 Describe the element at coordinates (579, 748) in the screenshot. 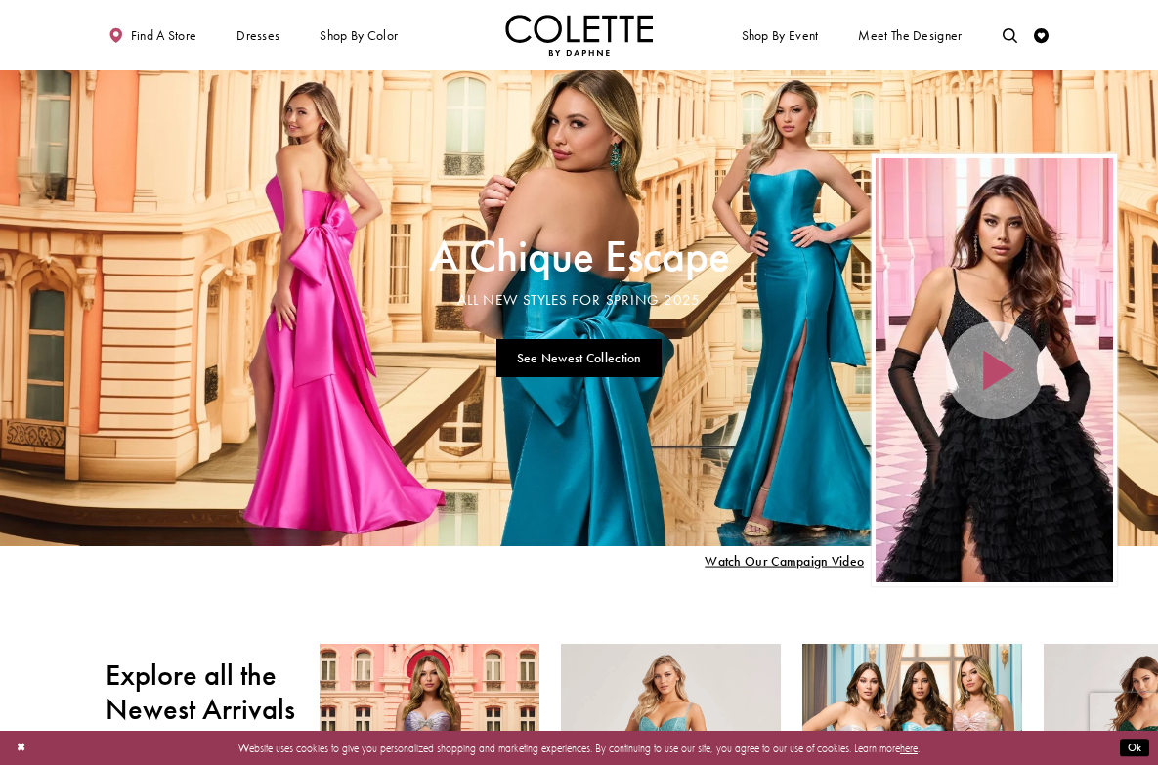

I see `p: Website uses cookies to give you personalized shopping and marketing experiences. By continuing t...` at that location.